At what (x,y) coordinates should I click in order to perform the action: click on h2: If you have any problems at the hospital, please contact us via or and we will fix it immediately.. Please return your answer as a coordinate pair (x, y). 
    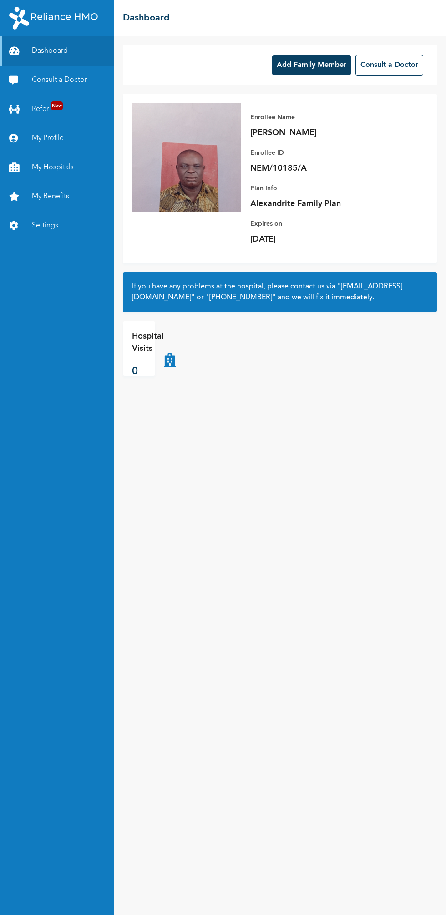
    Looking at the image, I should click on (280, 292).